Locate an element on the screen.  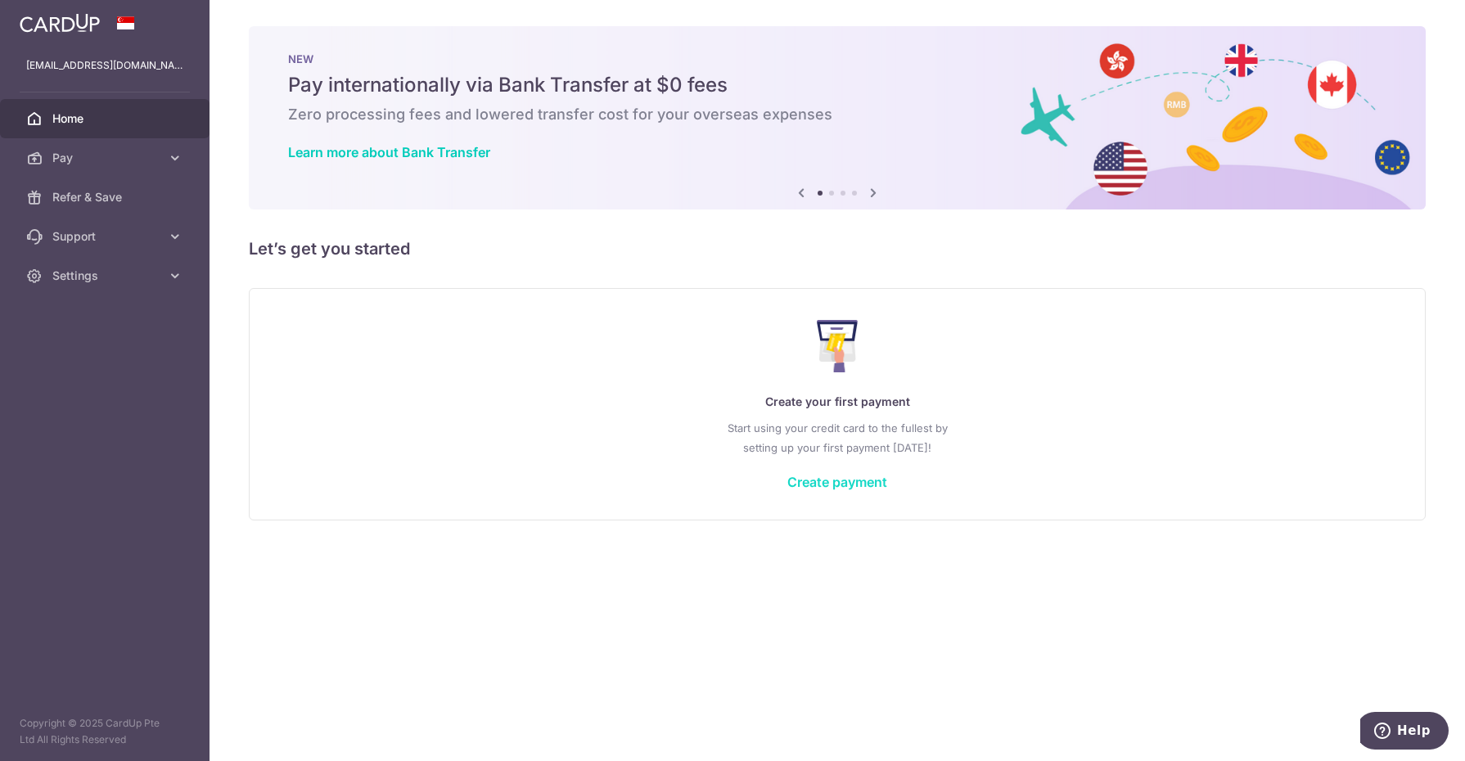
span: Settings is located at coordinates (106, 276).